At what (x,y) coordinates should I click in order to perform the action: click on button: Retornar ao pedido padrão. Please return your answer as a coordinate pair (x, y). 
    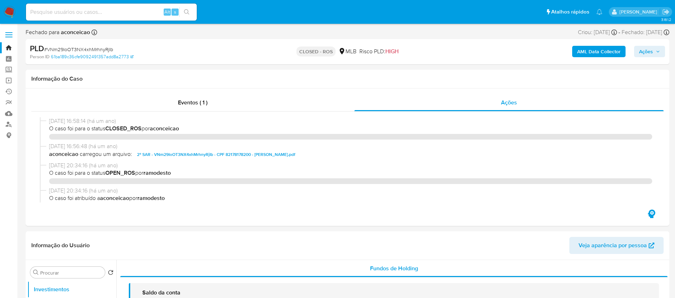
    Looking at the image, I should click on (111, 274).